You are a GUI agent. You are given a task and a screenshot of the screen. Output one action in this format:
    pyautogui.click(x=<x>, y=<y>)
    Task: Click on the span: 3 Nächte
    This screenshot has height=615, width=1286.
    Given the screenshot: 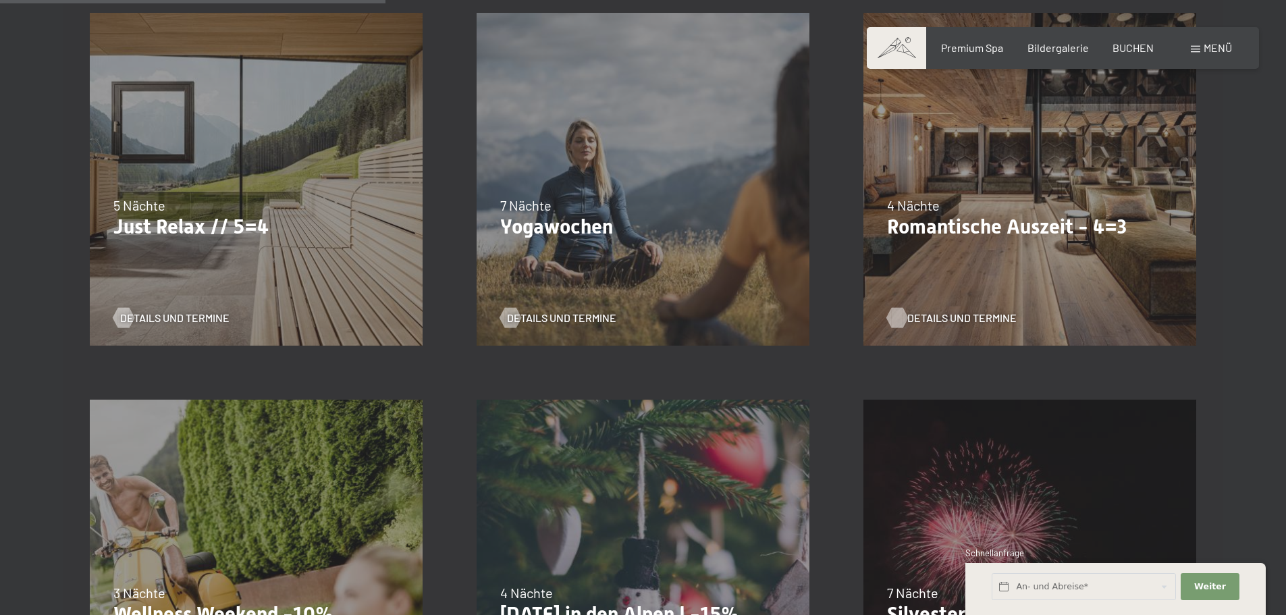 What is the action you would take?
    pyautogui.click(x=139, y=593)
    